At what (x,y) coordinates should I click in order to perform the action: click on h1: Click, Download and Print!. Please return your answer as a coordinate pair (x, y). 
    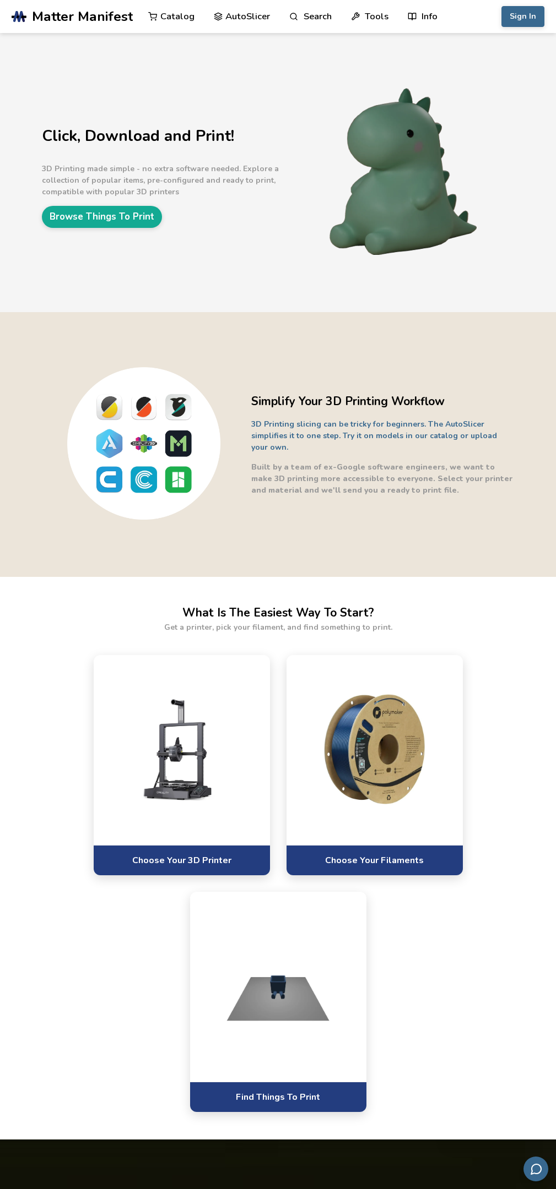
    Looking at the image, I should click on (164, 136).